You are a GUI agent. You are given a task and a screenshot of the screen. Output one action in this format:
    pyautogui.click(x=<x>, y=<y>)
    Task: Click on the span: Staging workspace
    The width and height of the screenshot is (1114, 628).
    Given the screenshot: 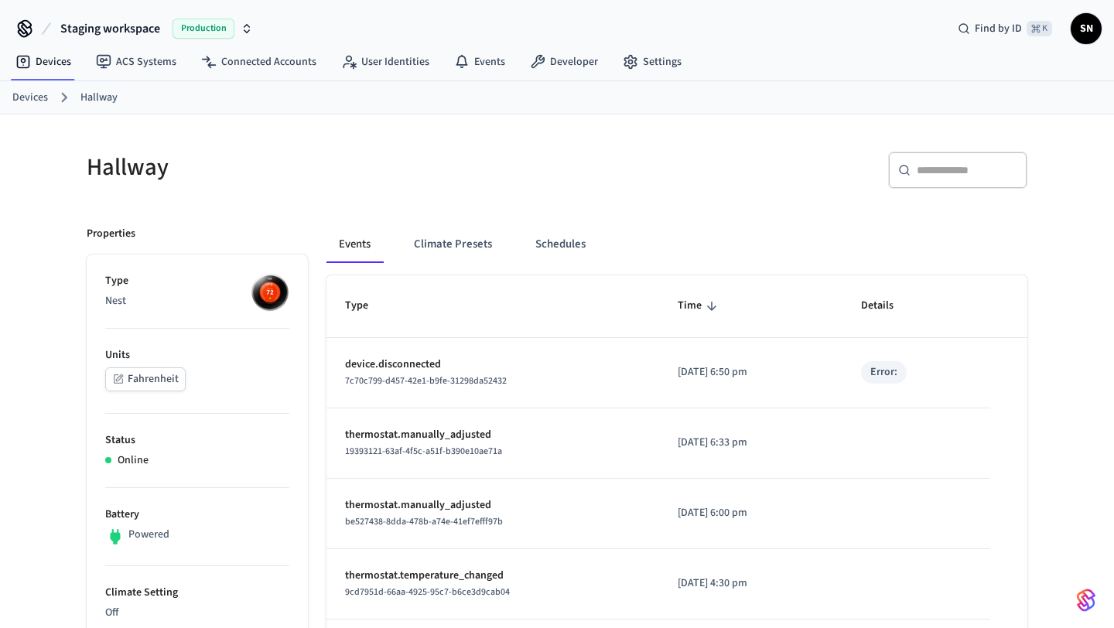 What is the action you would take?
    pyautogui.click(x=110, y=29)
    